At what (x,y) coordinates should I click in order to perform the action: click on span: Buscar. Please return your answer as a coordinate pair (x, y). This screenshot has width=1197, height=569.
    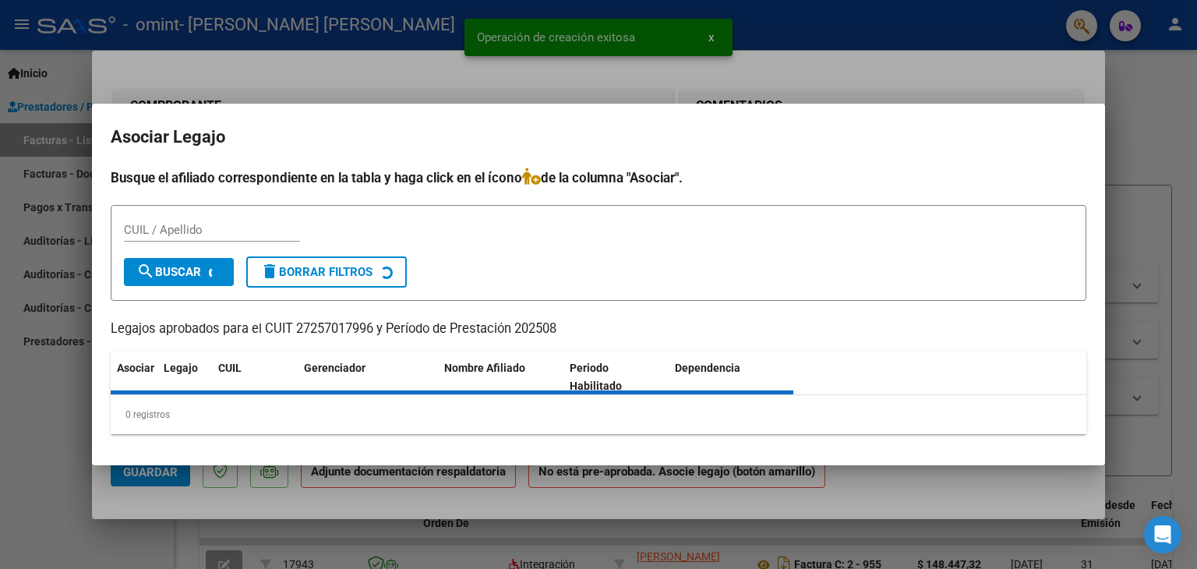
    Looking at the image, I should click on (168, 272).